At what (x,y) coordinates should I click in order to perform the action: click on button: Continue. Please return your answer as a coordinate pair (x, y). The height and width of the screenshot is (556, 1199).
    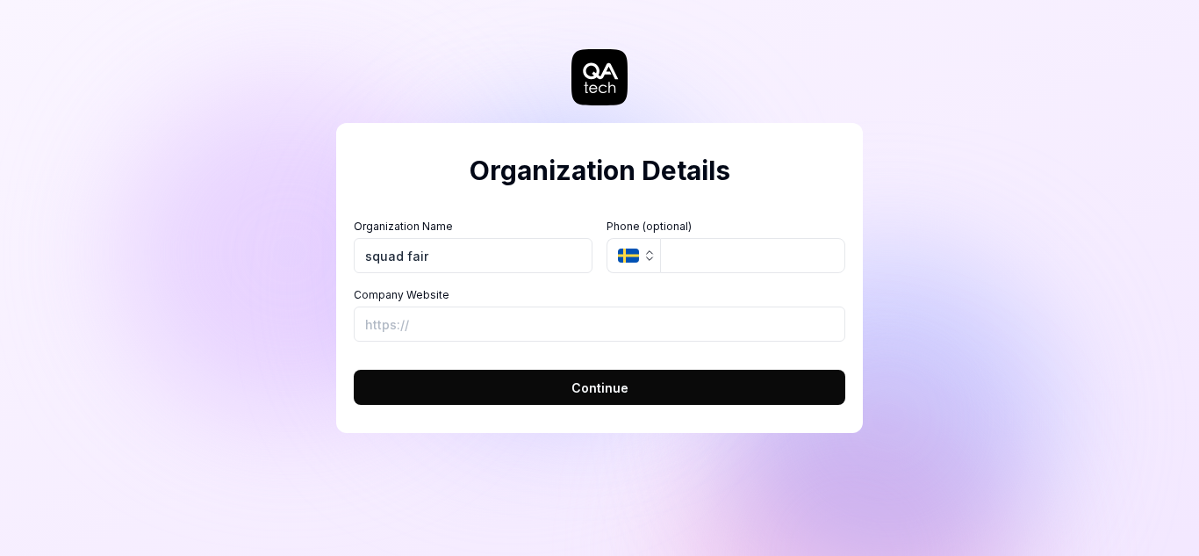
    Looking at the image, I should click on (599, 387).